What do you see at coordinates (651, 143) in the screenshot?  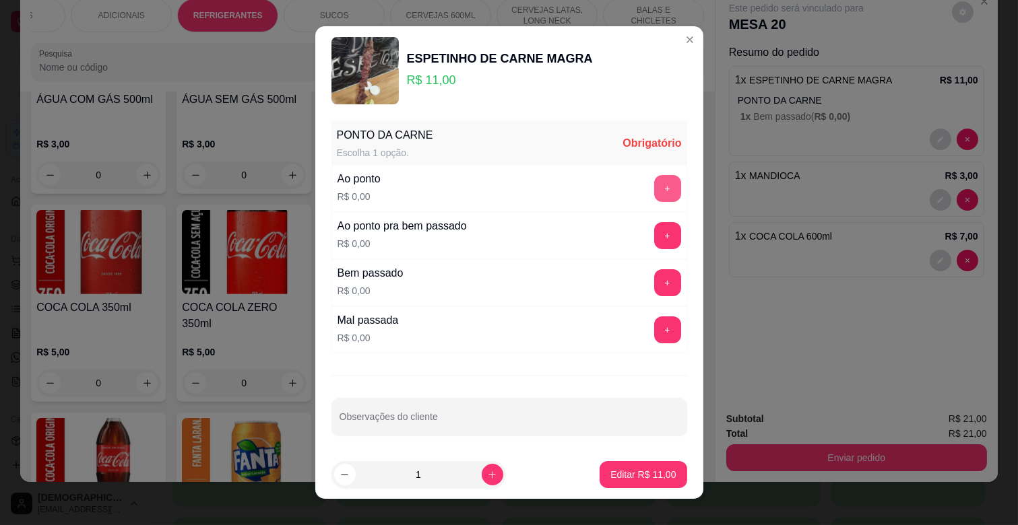 I see `div: Obrigatório` at bounding box center [651, 143].